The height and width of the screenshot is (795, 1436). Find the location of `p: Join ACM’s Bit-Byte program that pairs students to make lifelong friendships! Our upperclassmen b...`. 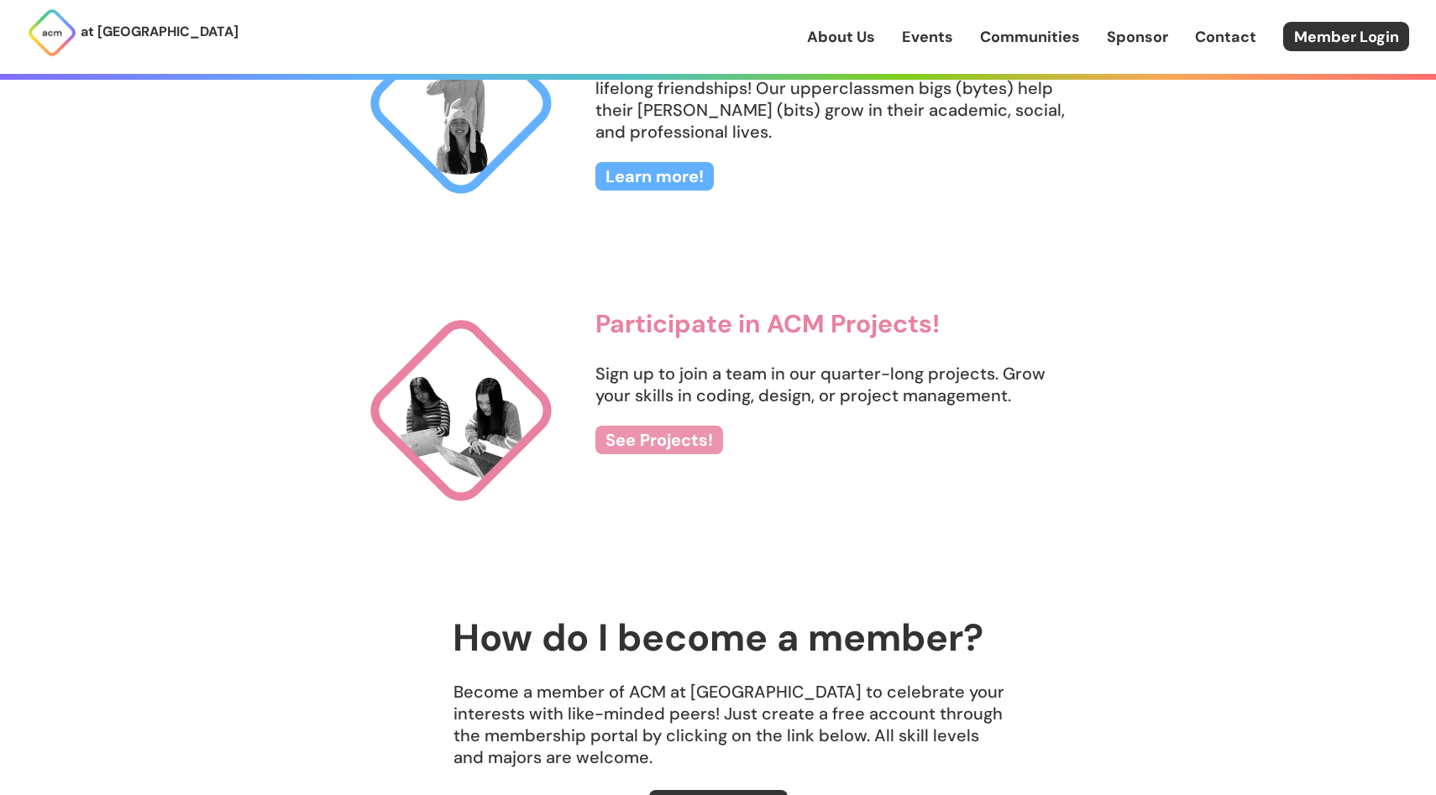

p: Join ACM’s Bit-Byte program that pairs students to make lifelong friendships! Our upperclassmen b... is located at coordinates (835, 99).